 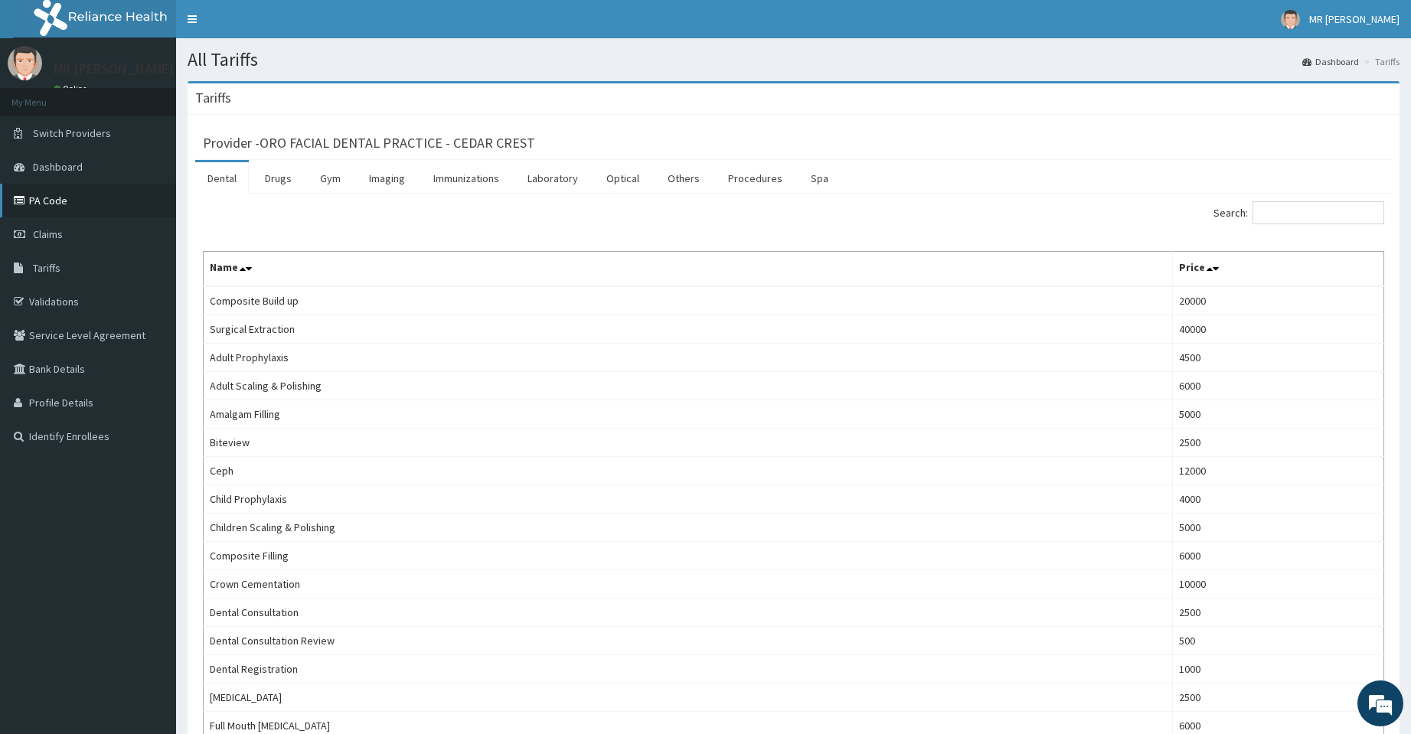 What do you see at coordinates (57, 167) in the screenshot?
I see `span: Dashboard` at bounding box center [57, 167].